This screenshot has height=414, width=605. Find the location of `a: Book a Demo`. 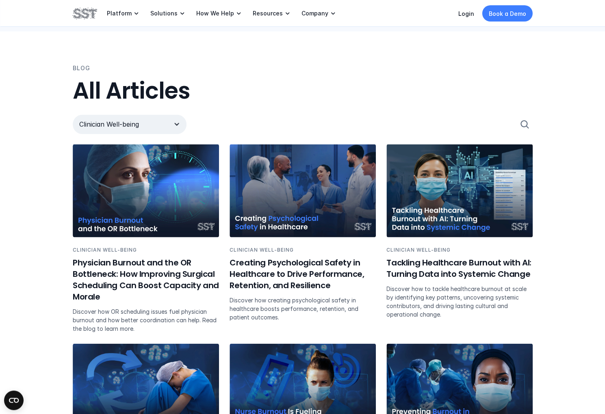

a: Book a Demo is located at coordinates (507, 13).